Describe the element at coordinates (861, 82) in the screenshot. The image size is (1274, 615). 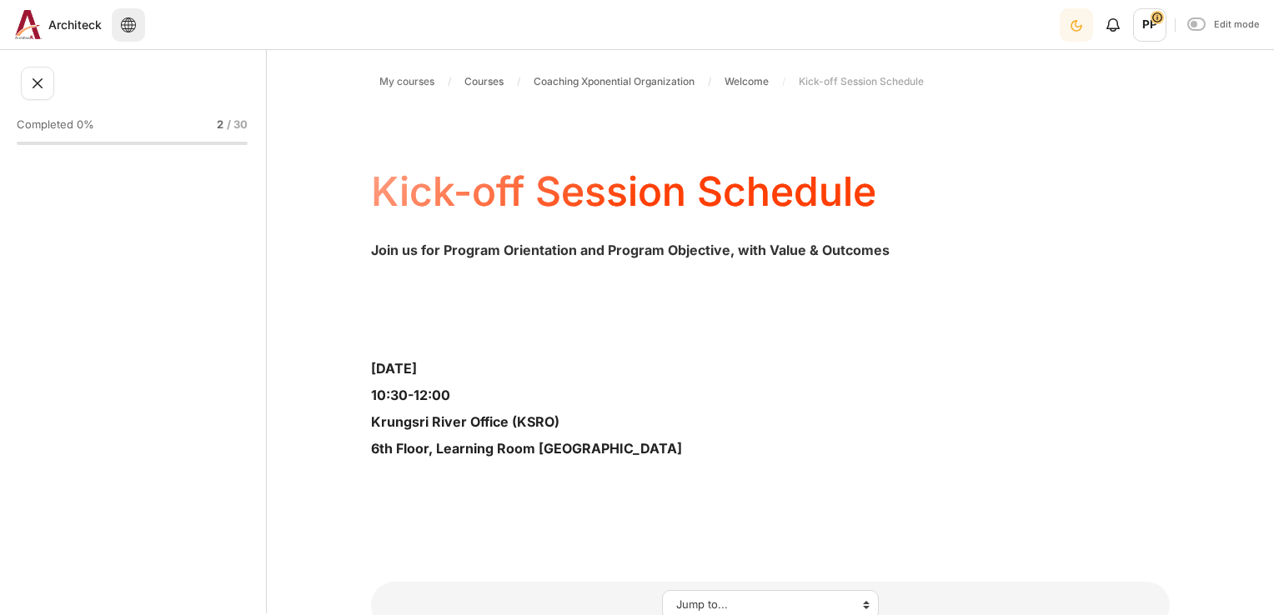
I see `a: Kick-off Session Schedule` at that location.